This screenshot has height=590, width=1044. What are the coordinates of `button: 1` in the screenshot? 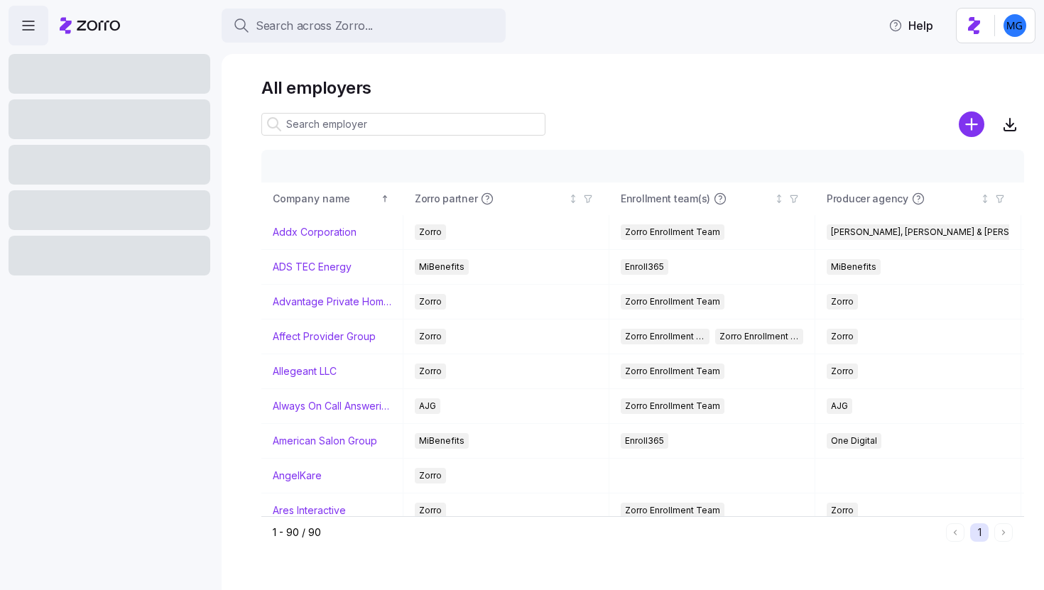 It's located at (980, 533).